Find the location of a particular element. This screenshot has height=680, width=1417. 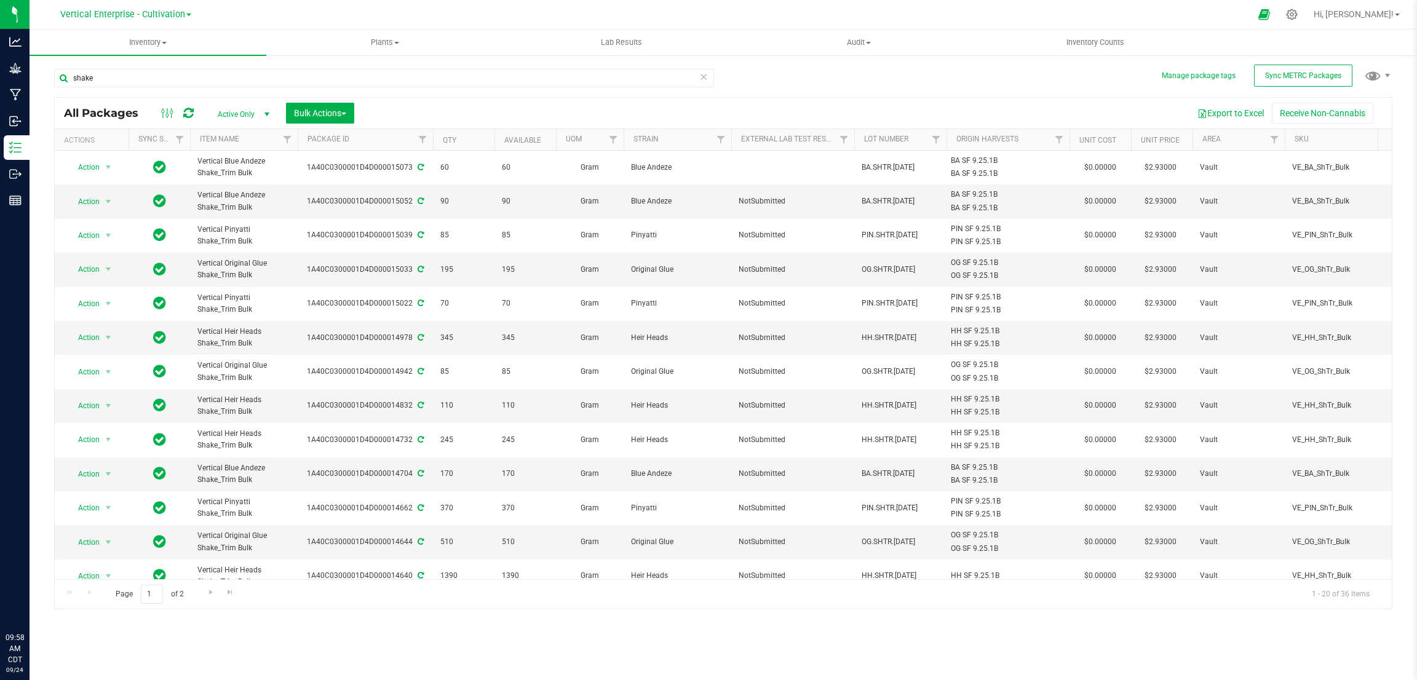

span: 170 is located at coordinates (464, 474).